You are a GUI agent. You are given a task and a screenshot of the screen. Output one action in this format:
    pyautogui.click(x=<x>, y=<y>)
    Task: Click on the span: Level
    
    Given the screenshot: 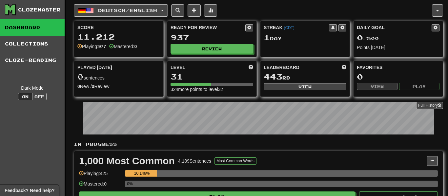 What is the action you would take?
    pyautogui.click(x=178, y=68)
    